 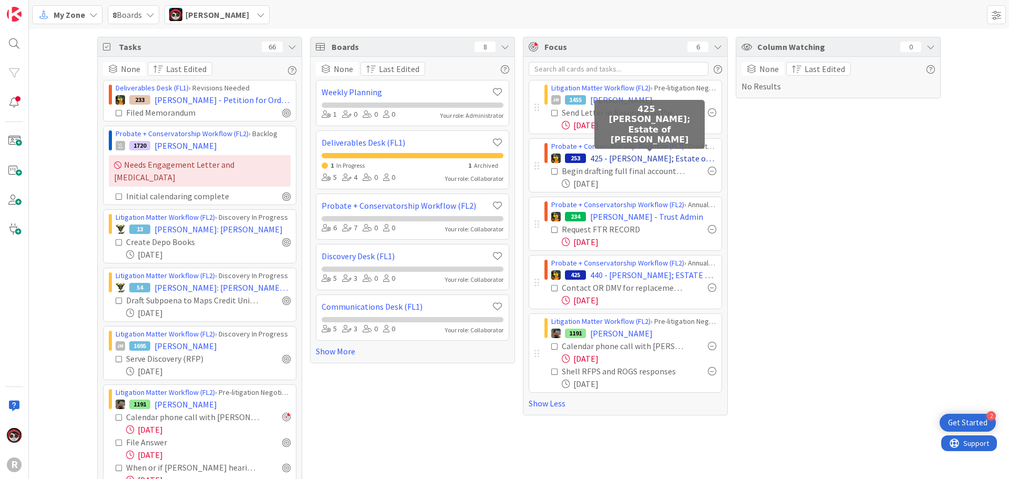 I want to click on div: 7, so click(x=349, y=228).